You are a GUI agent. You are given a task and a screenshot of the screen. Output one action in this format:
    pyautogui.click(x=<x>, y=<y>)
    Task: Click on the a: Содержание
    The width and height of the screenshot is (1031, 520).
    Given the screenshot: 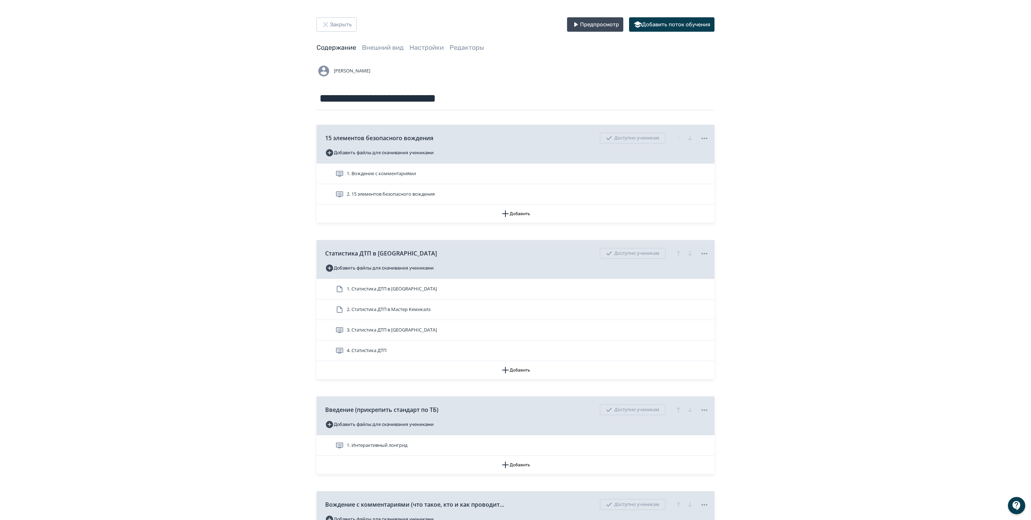 What is the action you would take?
    pyautogui.click(x=336, y=48)
    